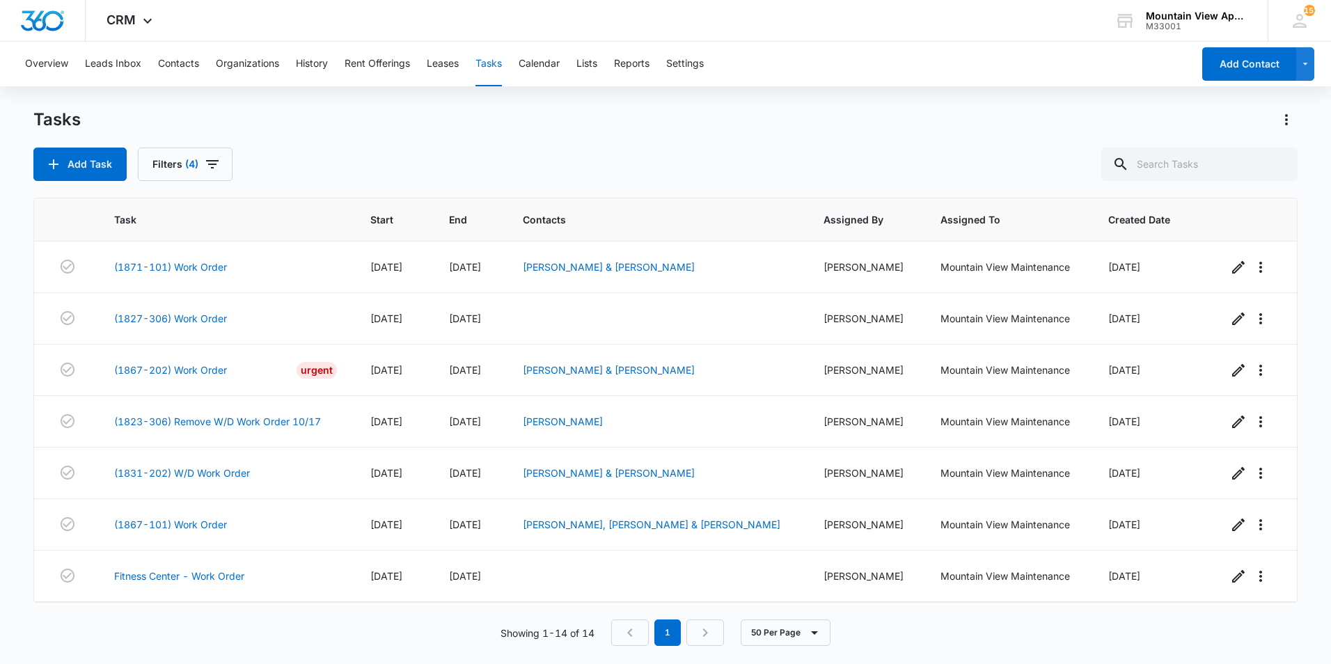 Image resolution: width=1331 pixels, height=664 pixels. Describe the element at coordinates (47, 64) in the screenshot. I see `button: Overview` at that location.